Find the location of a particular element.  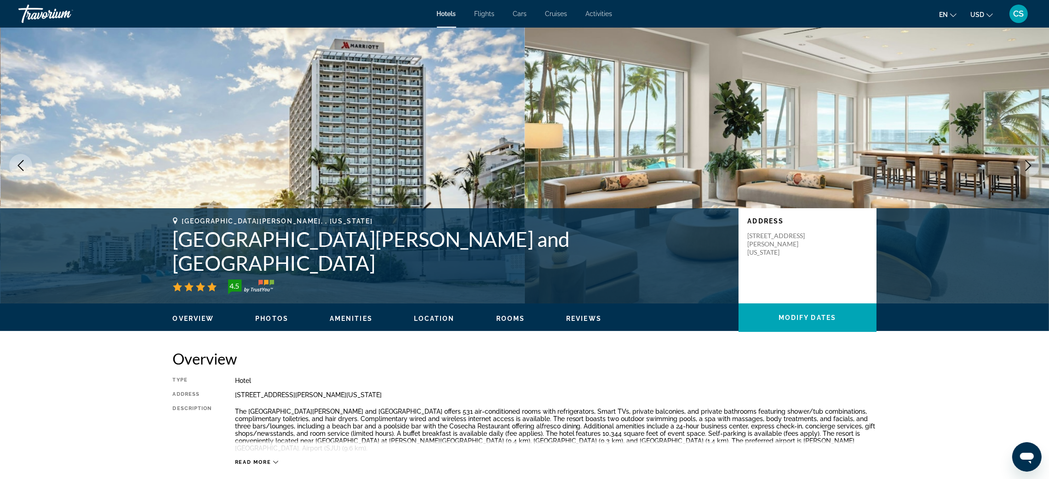

a: Cruises is located at coordinates (556, 14).